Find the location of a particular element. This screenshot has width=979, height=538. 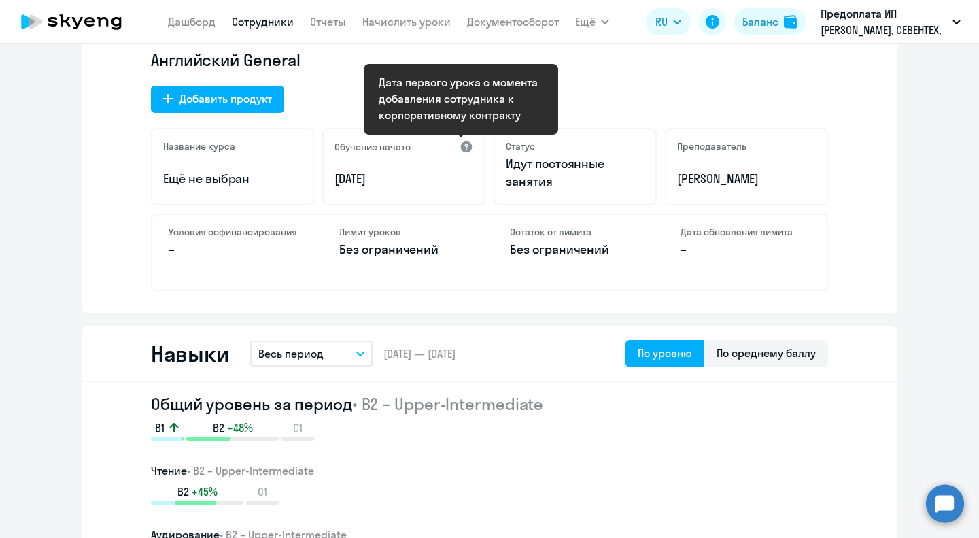

a: Начислить уроки is located at coordinates (406, 22).